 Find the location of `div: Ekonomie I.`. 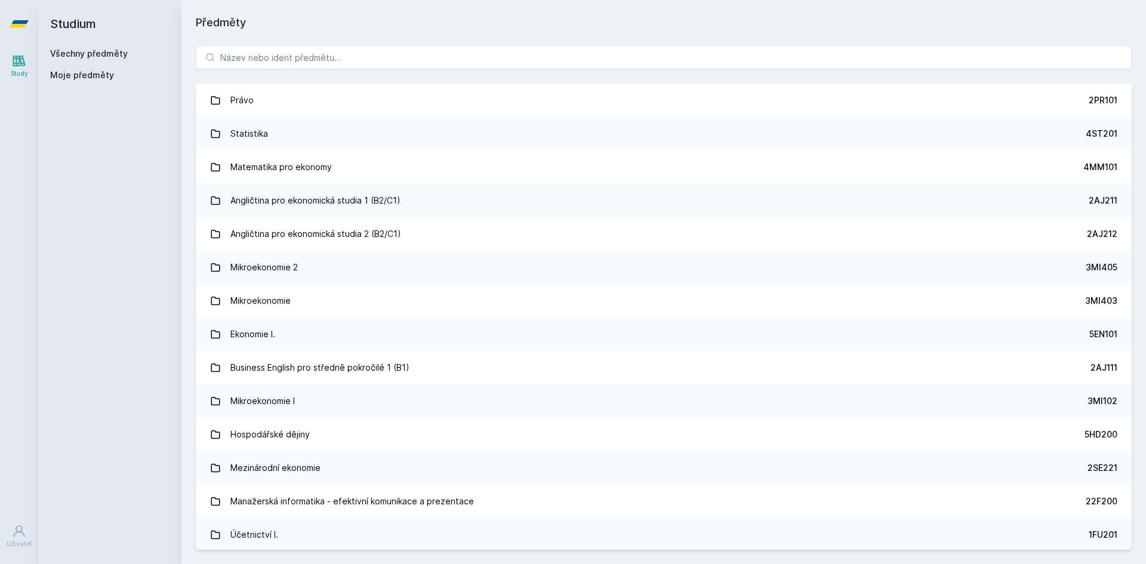

div: Ekonomie I. is located at coordinates (253, 334).